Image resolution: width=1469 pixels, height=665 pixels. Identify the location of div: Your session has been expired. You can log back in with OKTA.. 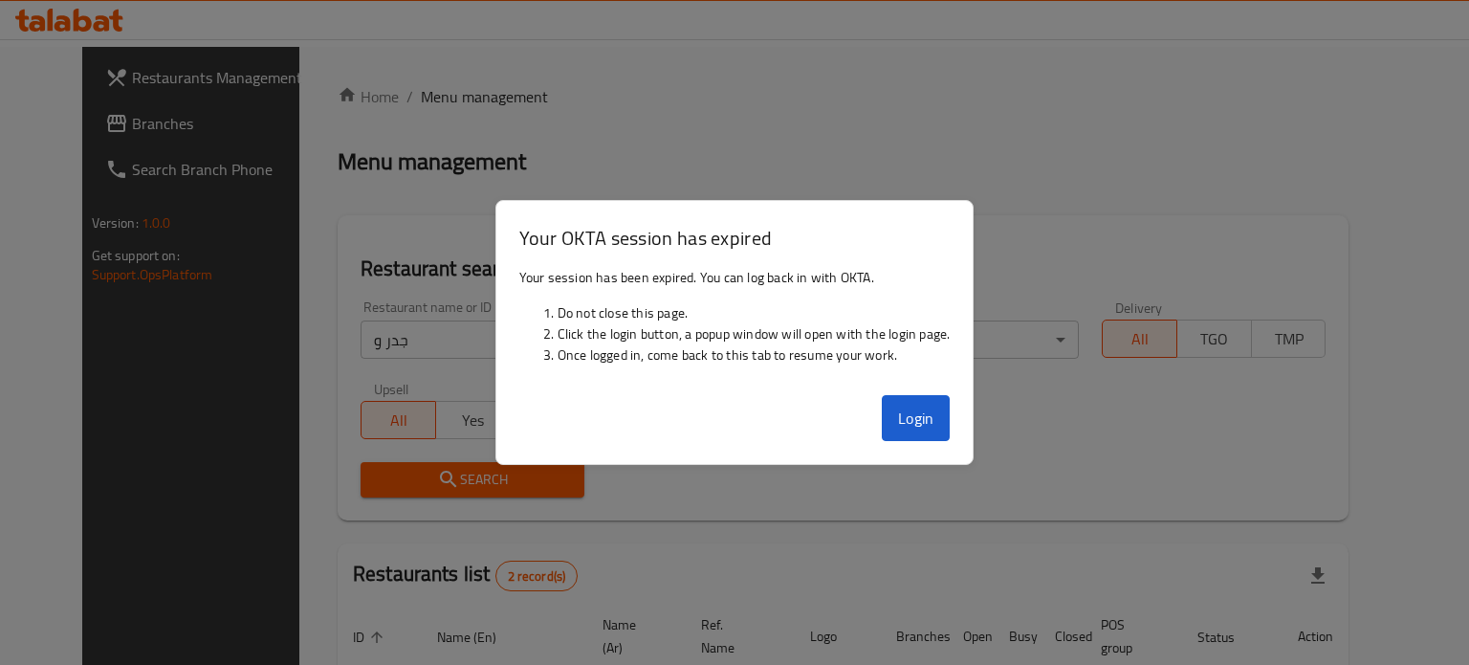
(734, 323).